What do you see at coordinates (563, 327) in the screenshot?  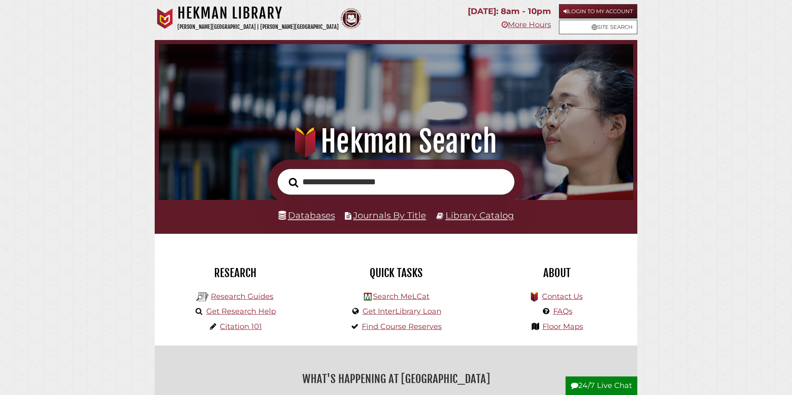 I see `a: Floor Maps` at bounding box center [563, 327].